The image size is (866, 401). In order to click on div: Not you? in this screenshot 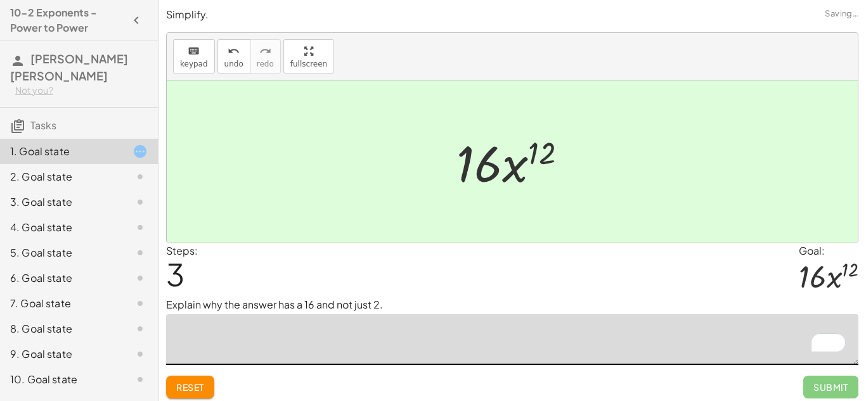, I will do `click(81, 91)`.